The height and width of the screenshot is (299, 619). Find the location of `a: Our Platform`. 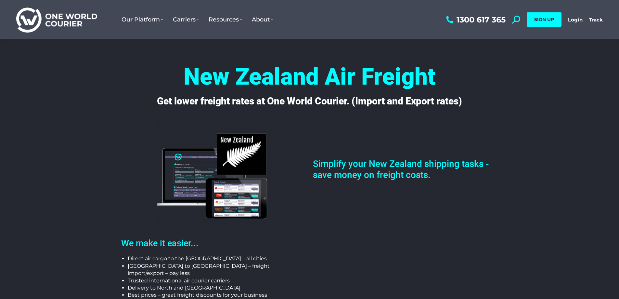

a: Our Platform is located at coordinates (142, 20).